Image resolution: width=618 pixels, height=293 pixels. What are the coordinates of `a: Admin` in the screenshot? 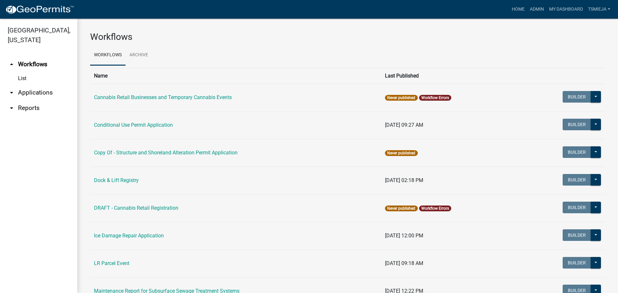 It's located at (537, 9).